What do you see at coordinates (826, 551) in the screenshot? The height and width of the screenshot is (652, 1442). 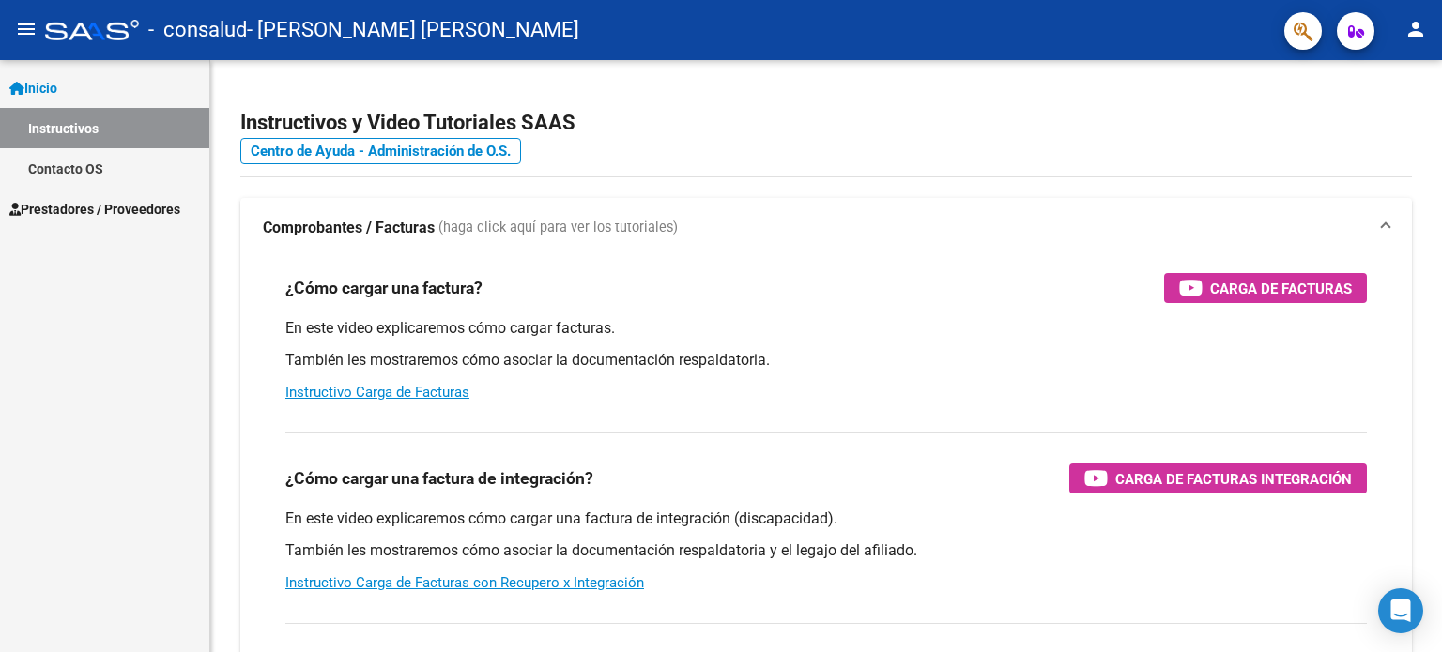 I see `p: También les mostraremos cómo asociar la documentación respaldatoria y el legajo del afiliado.` at bounding box center [826, 551].